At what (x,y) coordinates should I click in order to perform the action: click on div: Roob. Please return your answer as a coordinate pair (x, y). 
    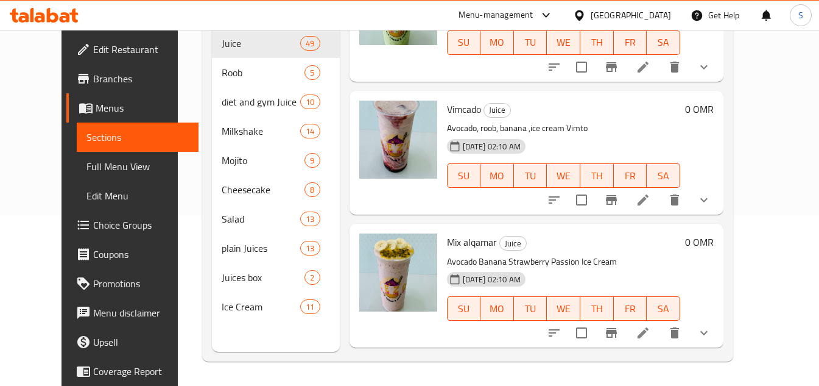
    Looking at the image, I should click on (263, 73).